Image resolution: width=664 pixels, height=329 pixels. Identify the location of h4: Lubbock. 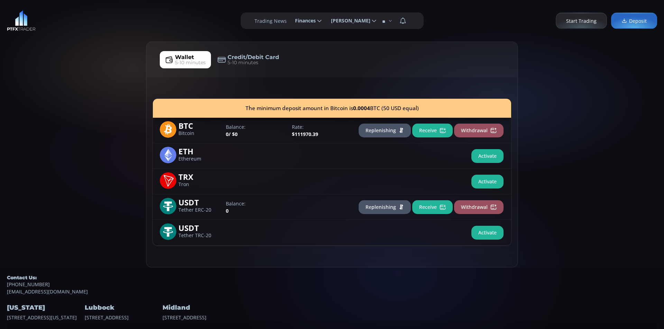
(123, 308).